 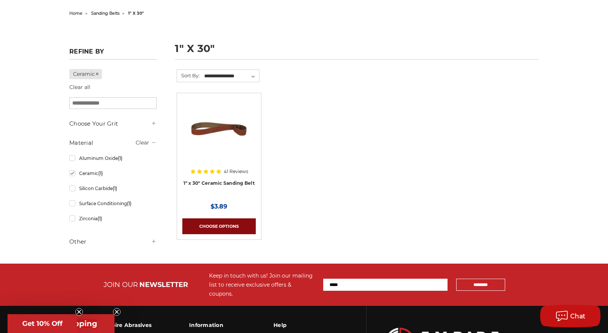 I want to click on span: sanding belts, so click(x=105, y=13).